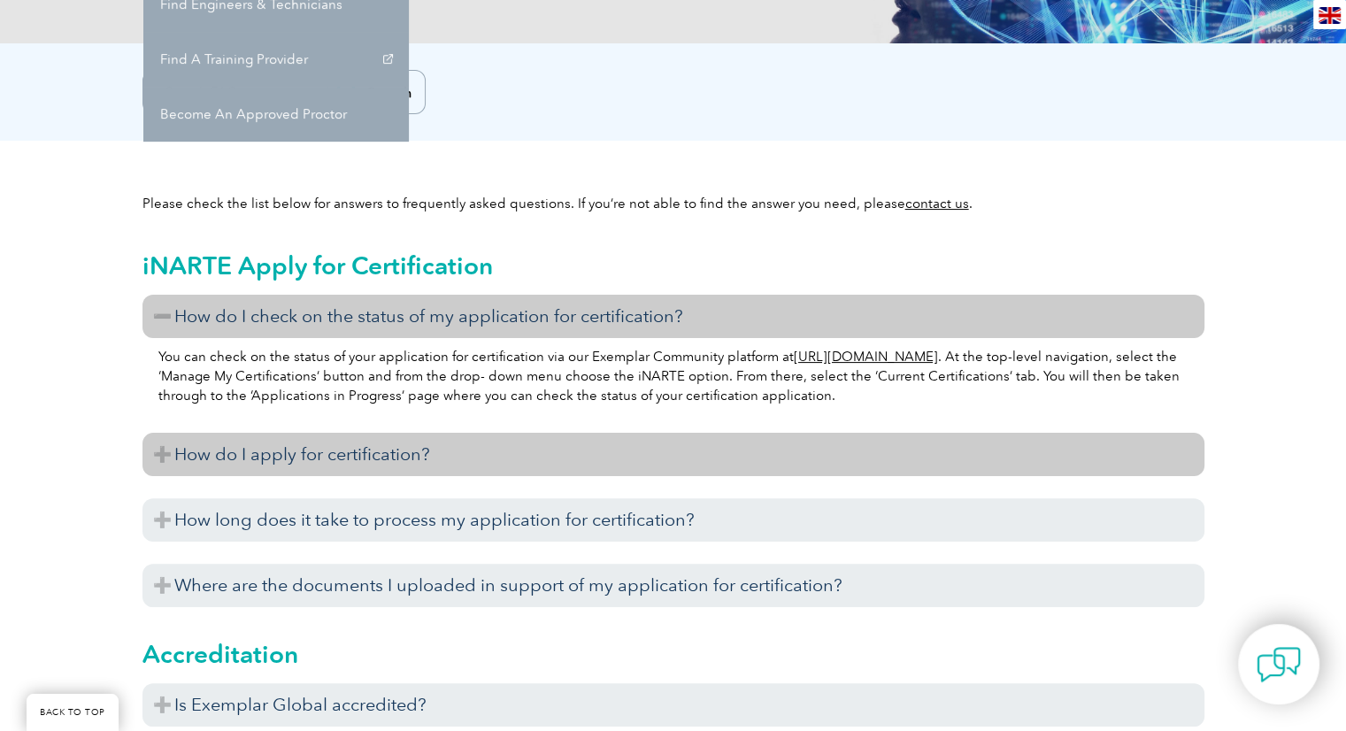 This screenshot has height=731, width=1346. Describe the element at coordinates (276, 114) in the screenshot. I see `a: Become An Approved Proctor` at that location.